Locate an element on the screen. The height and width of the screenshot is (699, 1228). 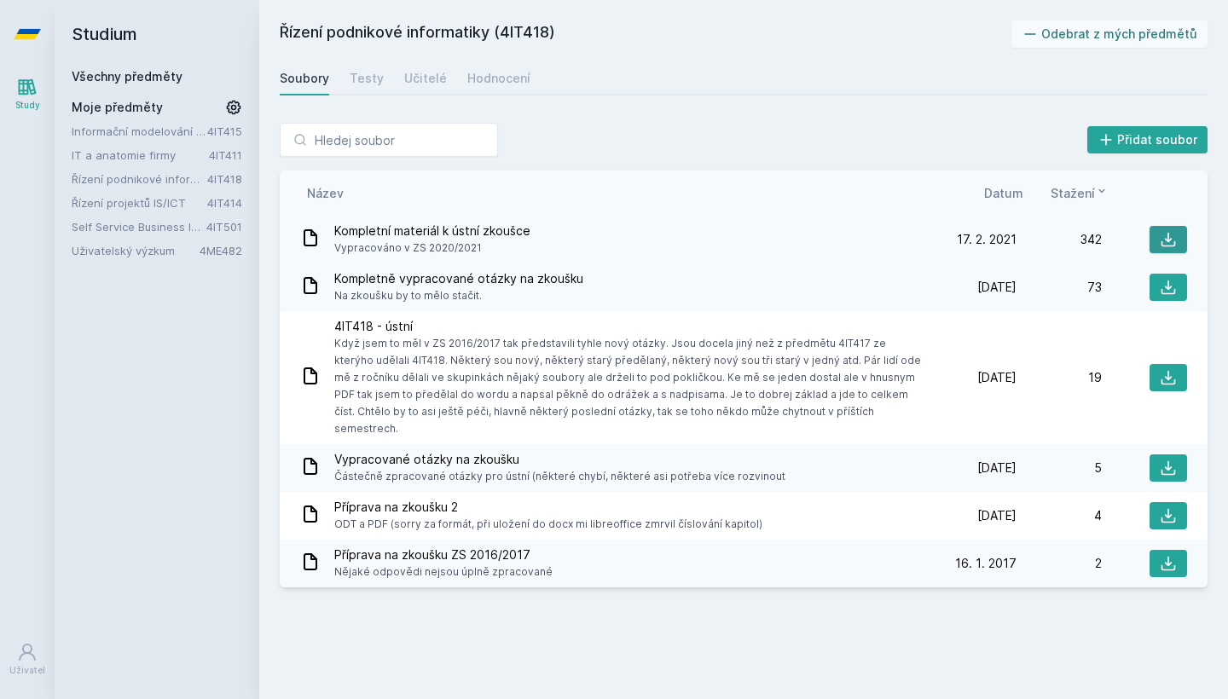
a: Self Service Business Intelligence is located at coordinates (139, 227).